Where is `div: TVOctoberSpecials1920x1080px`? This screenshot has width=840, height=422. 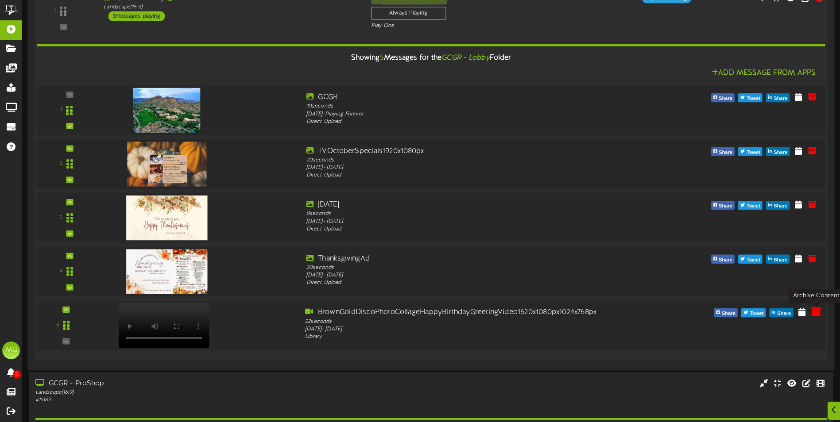
div: TVOctoberSpecials1920x1080px is located at coordinates (464, 151).